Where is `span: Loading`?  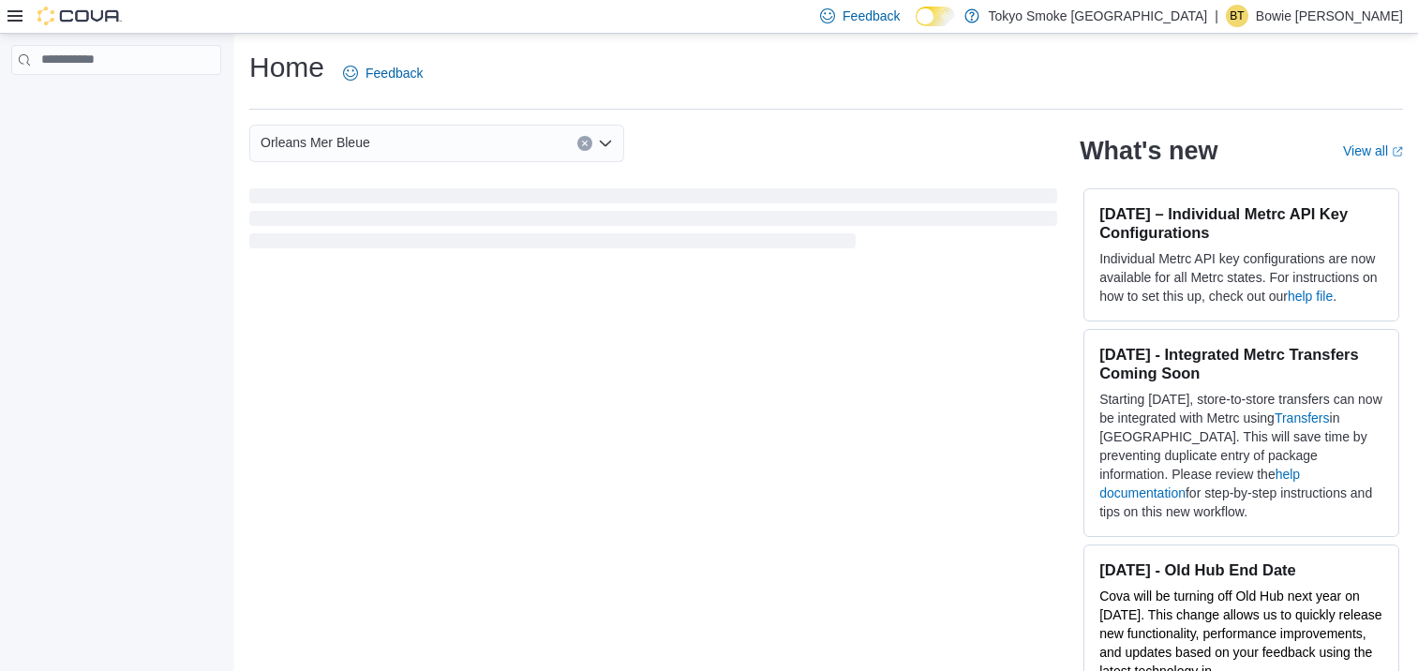 span: Loading is located at coordinates (653, 222).